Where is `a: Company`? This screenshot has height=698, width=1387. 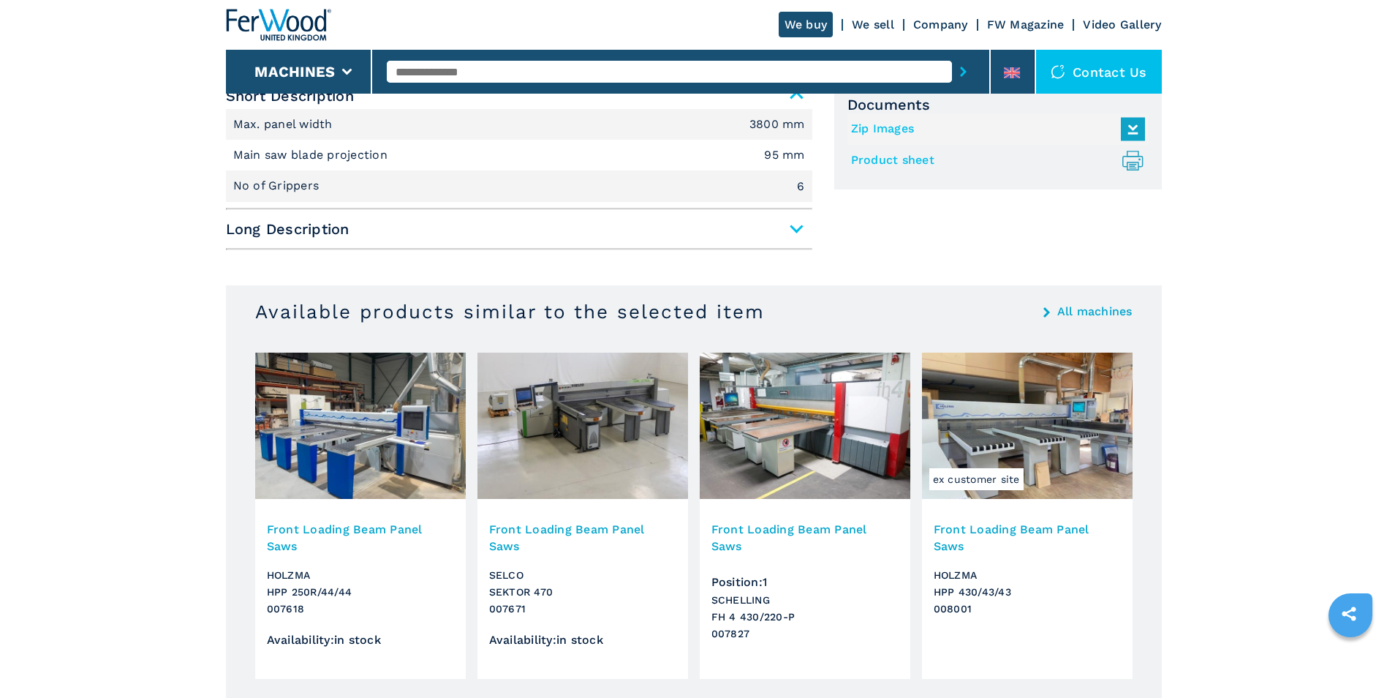
a: Company is located at coordinates (940, 24).